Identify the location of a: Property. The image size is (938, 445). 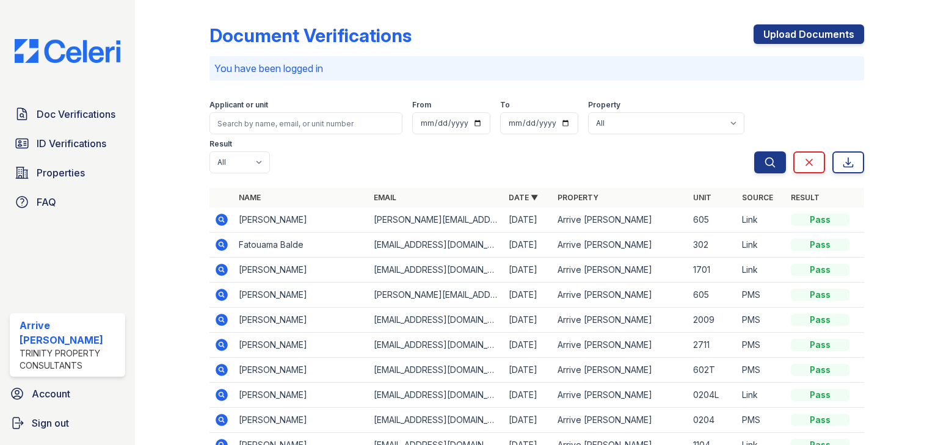
(578, 197).